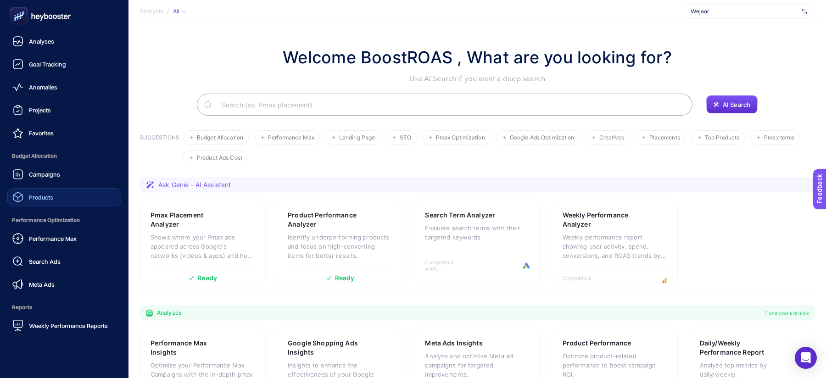  Describe the element at coordinates (64, 64) in the screenshot. I see `a: Goal Tracking` at that location.